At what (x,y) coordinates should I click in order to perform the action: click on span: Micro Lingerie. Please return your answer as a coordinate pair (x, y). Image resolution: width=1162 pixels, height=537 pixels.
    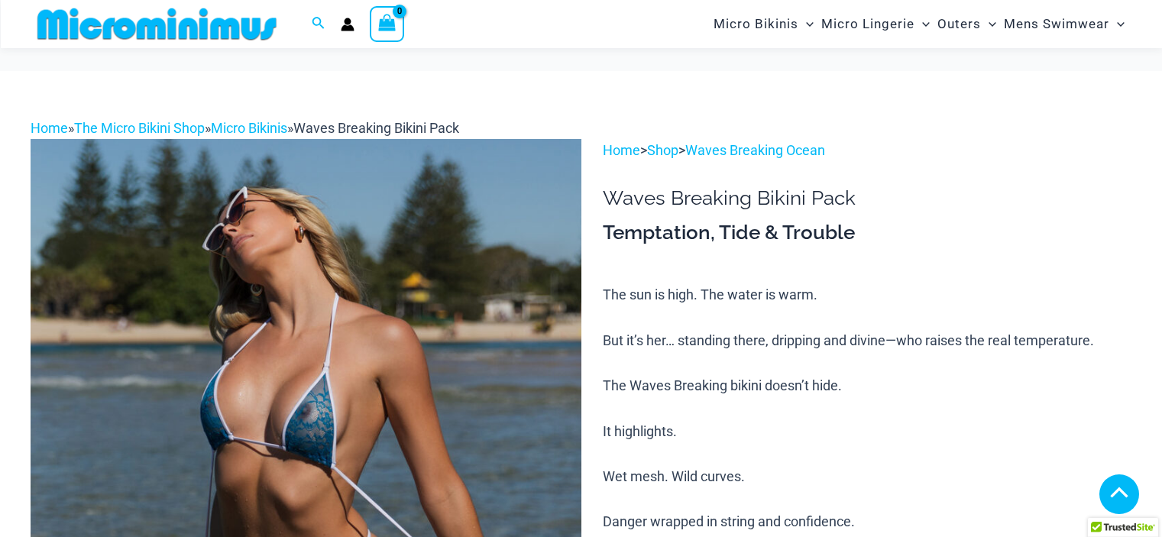
    Looking at the image, I should click on (868, 24).